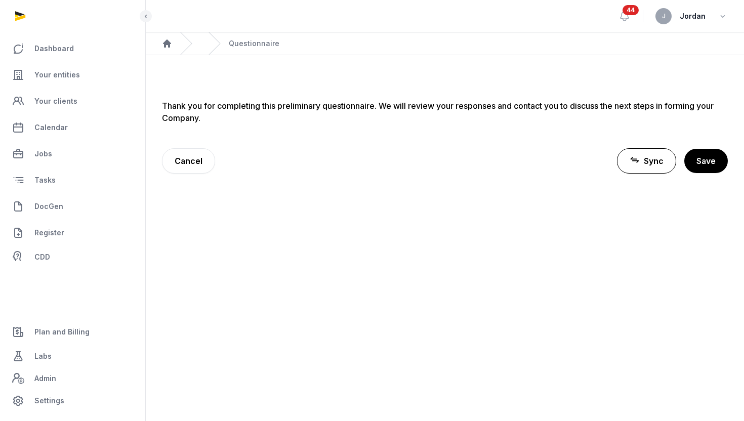  I want to click on a: Dashboard, so click(72, 49).